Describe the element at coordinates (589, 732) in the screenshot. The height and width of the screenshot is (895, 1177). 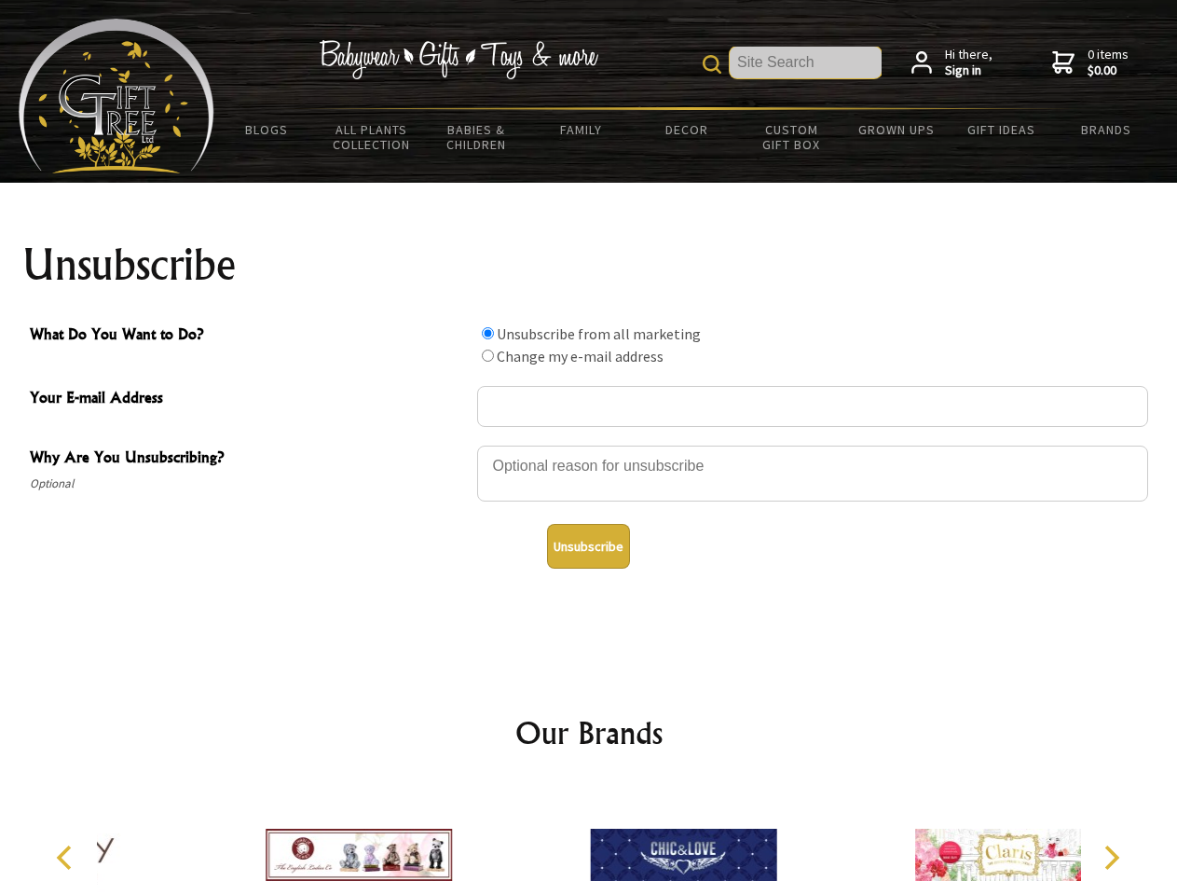
I see `h2: Our Brands` at that location.